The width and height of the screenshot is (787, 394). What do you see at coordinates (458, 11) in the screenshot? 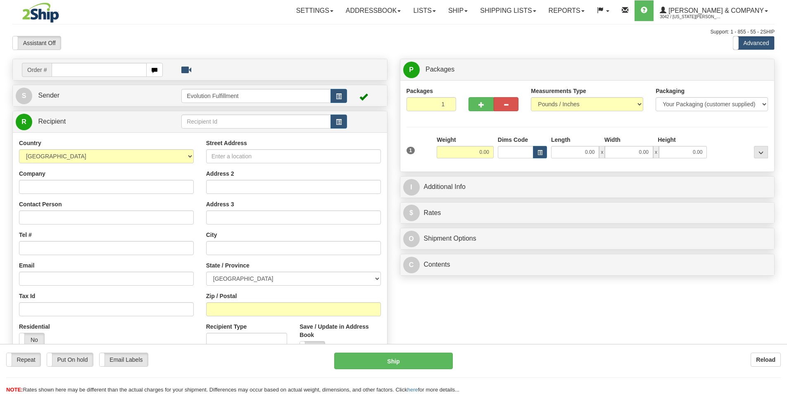
I see `a: Ship` at bounding box center [458, 11].